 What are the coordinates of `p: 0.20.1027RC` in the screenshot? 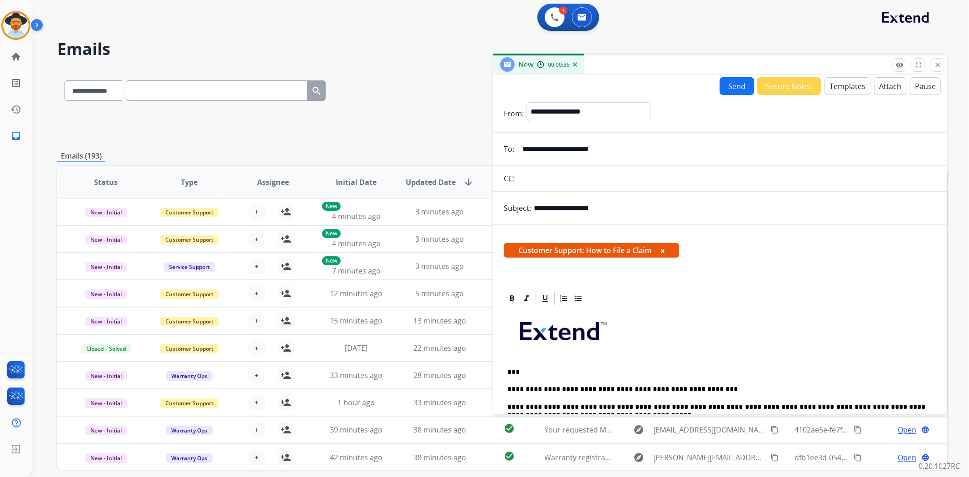 It's located at (939, 466).